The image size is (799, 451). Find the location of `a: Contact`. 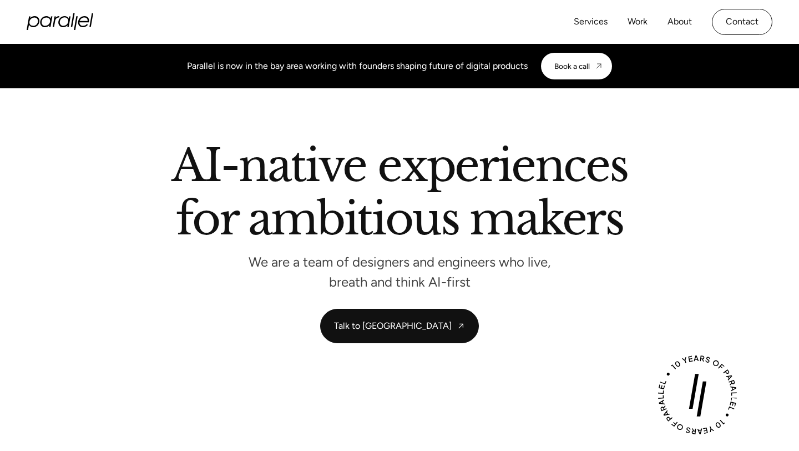

a: Contact is located at coordinates (742, 22).